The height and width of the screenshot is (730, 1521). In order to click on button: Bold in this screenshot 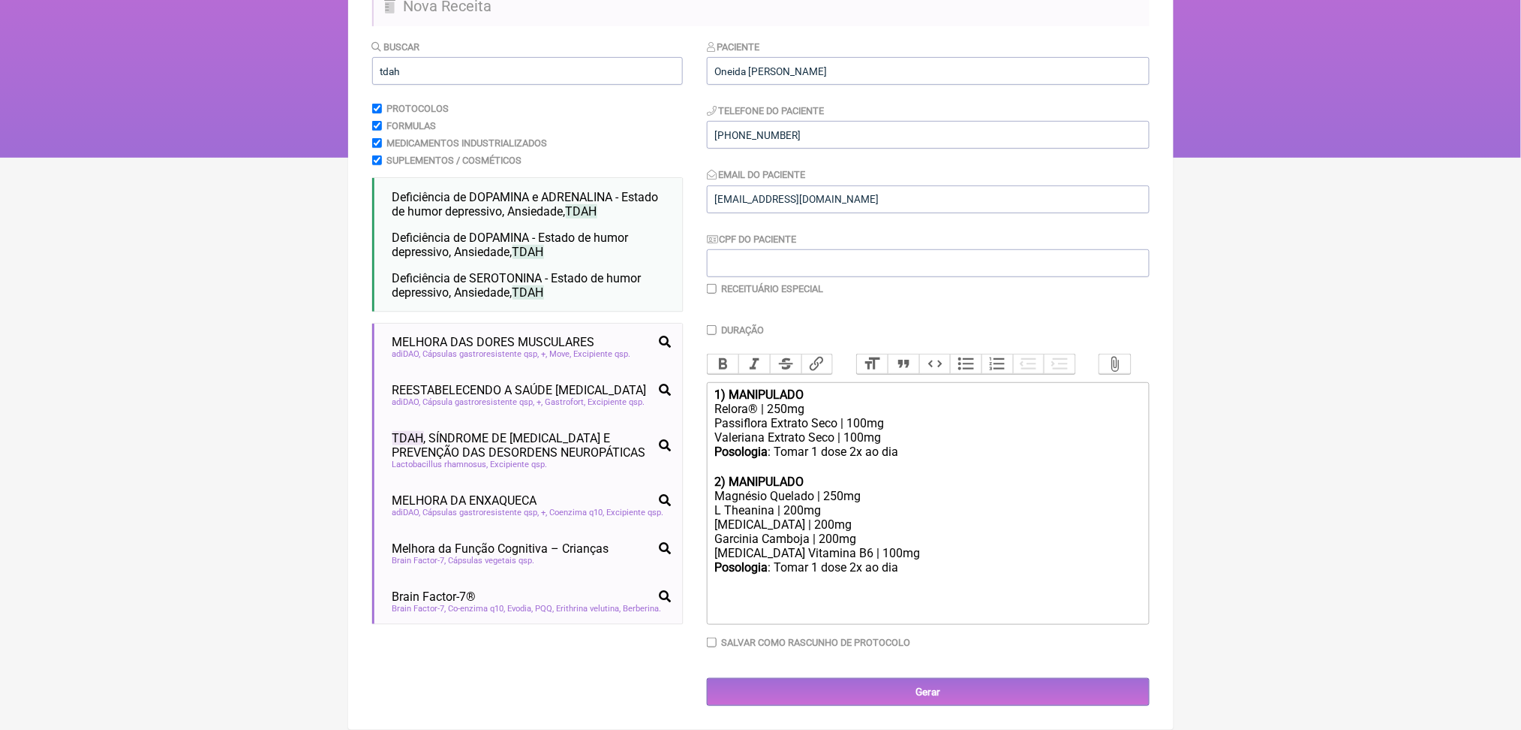, I will do `click(724, 364)`.